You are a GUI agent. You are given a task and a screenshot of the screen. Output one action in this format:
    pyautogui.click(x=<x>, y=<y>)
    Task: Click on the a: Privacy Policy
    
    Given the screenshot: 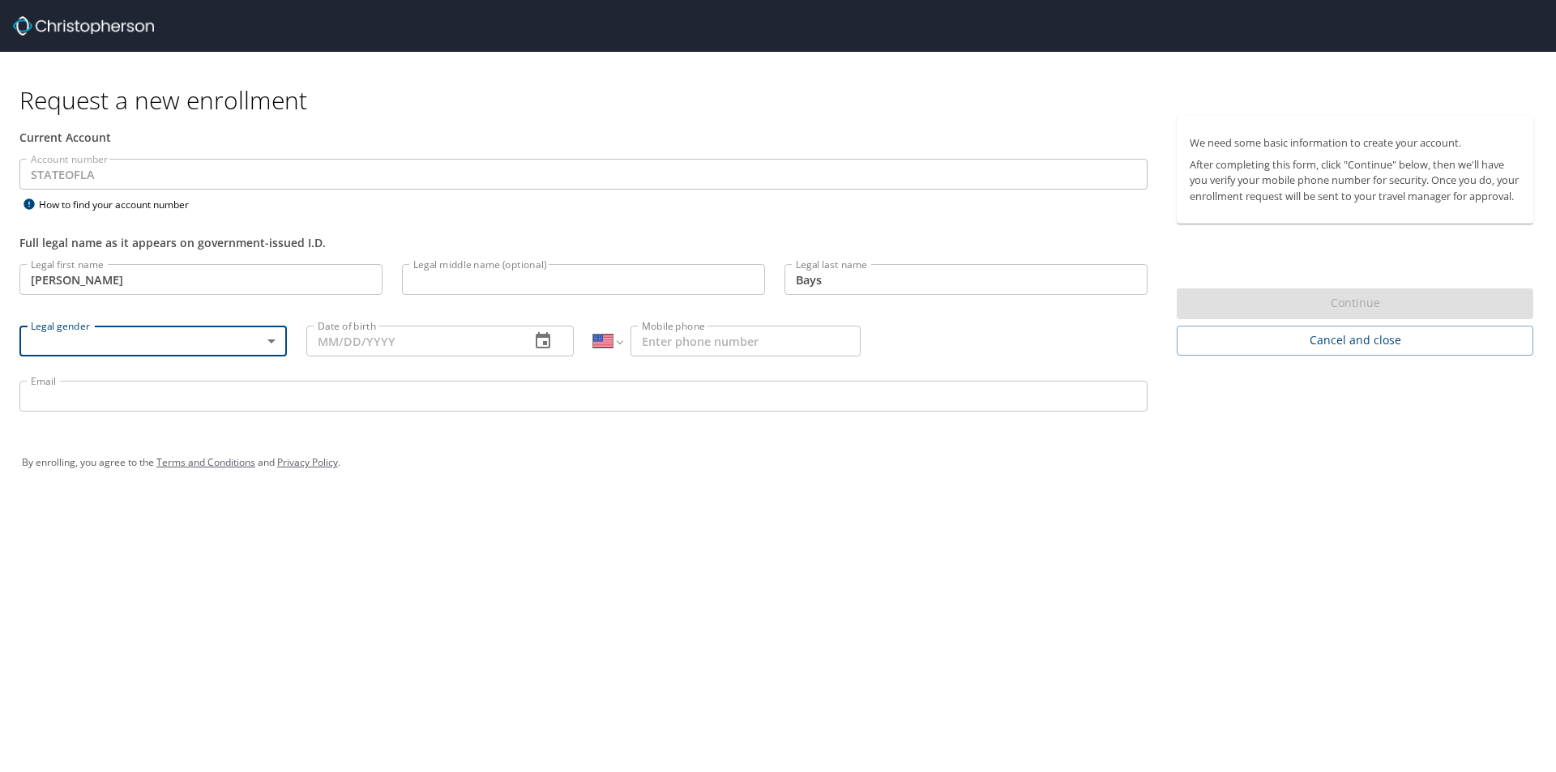 What is the action you would take?
    pyautogui.click(x=307, y=462)
    